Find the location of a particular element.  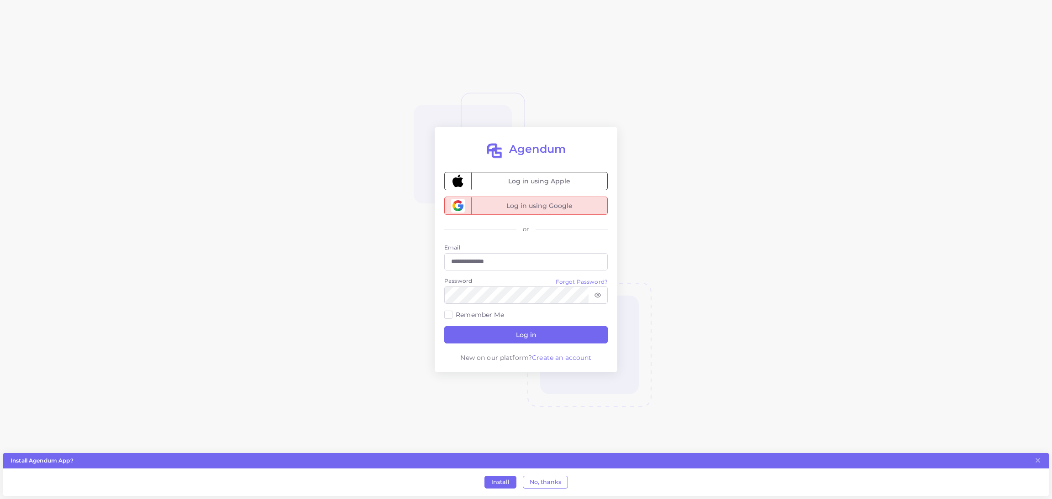

a: Forgot Password? is located at coordinates (581, 282).